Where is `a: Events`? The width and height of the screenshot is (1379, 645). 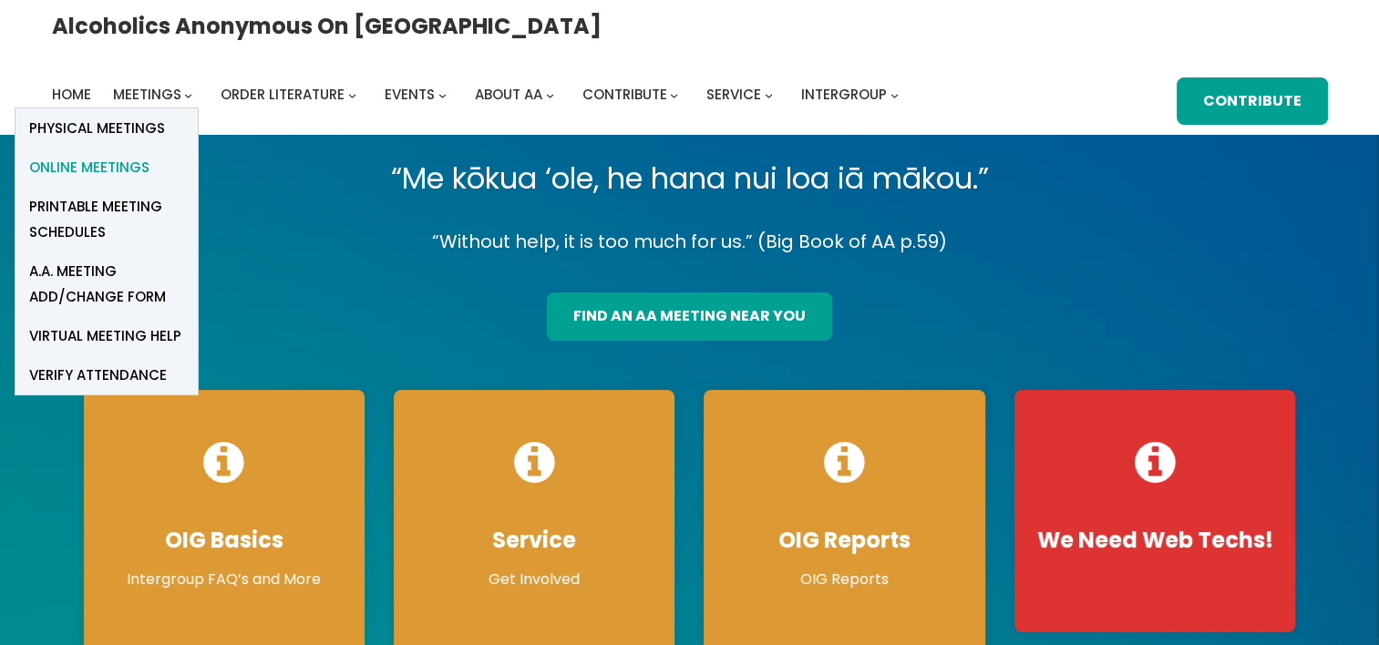
a: Events is located at coordinates (409, 95).